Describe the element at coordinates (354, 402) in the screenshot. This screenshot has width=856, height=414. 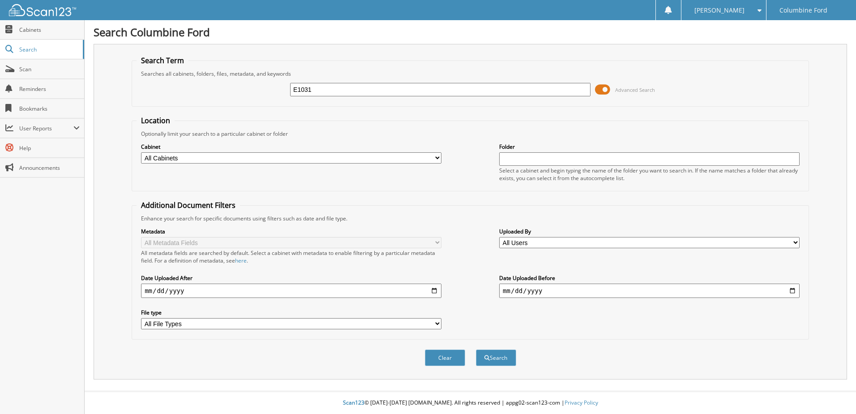
I see `span: Scan123` at that location.